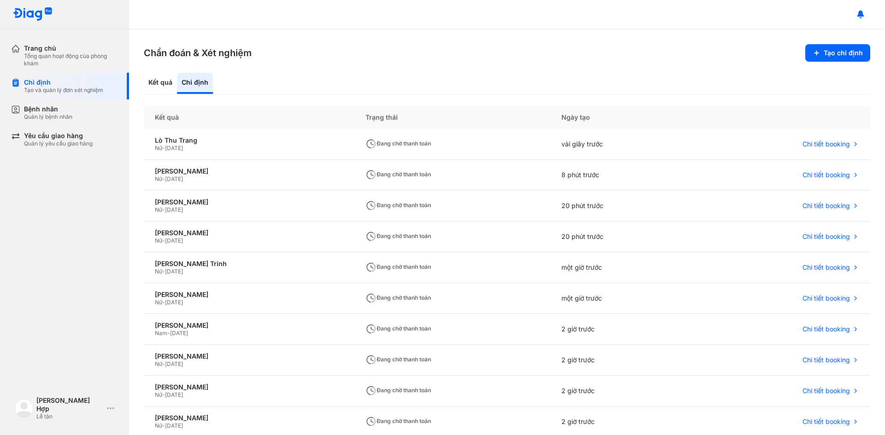 Image resolution: width=885 pixels, height=435 pixels. Describe the element at coordinates (622, 144) in the screenshot. I see `div: vài giây trước` at that location.